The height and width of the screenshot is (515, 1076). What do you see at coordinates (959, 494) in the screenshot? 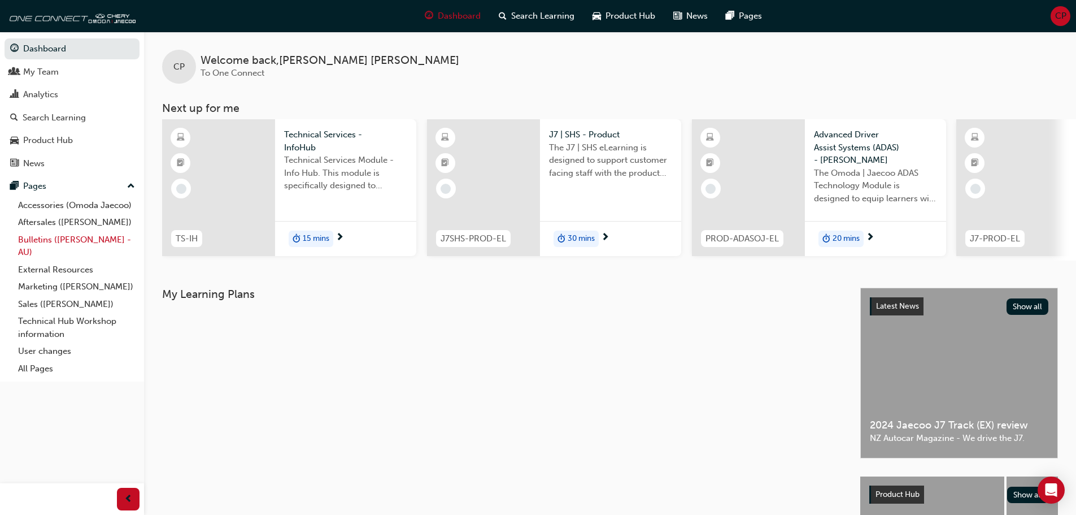
I see `a: Product HubShow all` at bounding box center [959, 494].